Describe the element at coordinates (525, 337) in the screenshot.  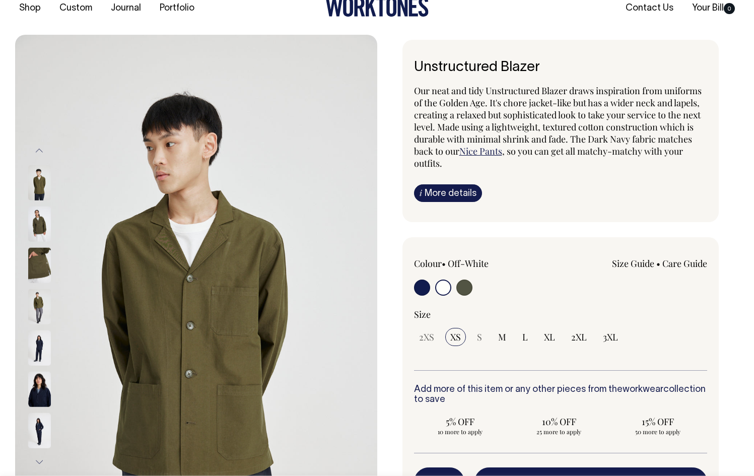
I see `span: L` at that location.